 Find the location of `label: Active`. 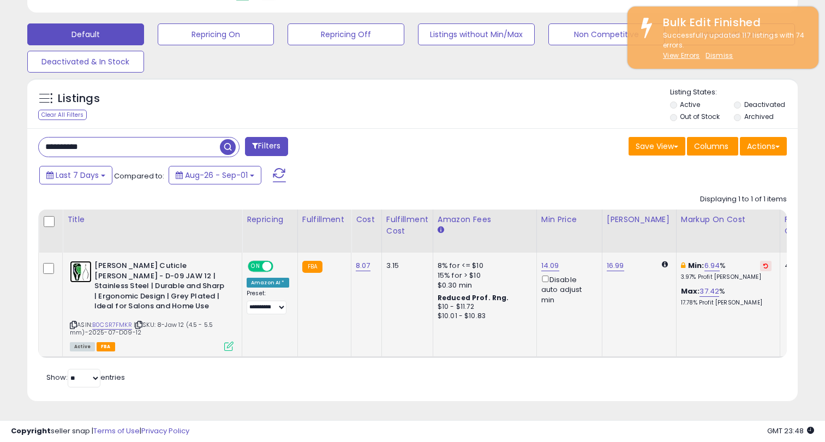

label: Active is located at coordinates (689, 104).